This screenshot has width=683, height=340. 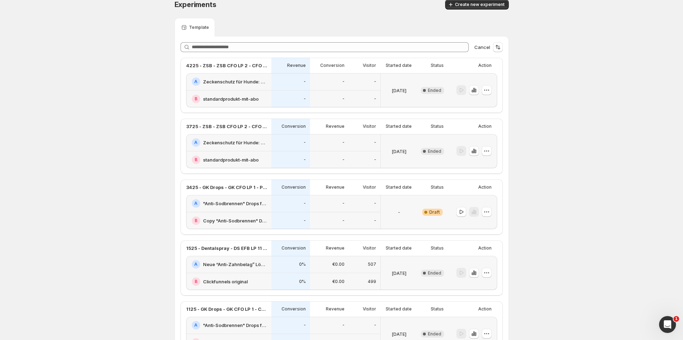 I want to click on p: 3425 - GK Drops - GK CFO LP 1 - Pop-up Offer, so click(x=227, y=187).